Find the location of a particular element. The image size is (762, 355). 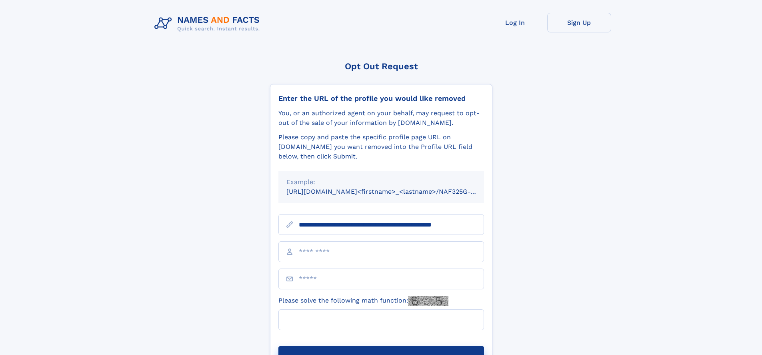

div: Example: is located at coordinates (381, 182).